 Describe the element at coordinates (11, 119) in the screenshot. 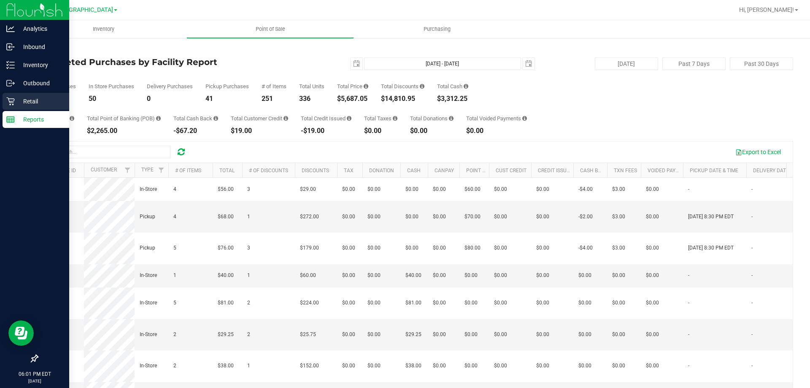

I see `inline-svg: Reports` at that location.